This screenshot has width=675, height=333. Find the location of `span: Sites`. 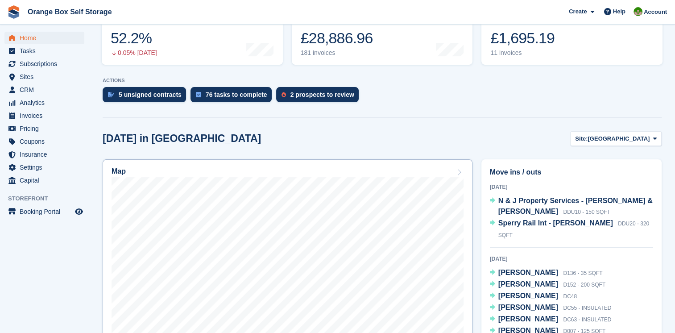

span: Sites is located at coordinates (46, 77).